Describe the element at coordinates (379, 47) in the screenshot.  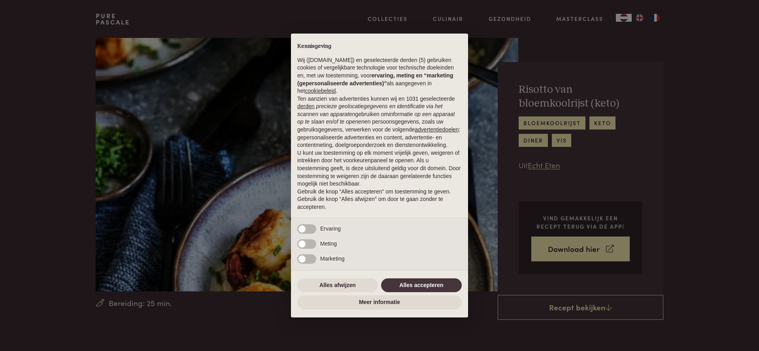
I see `h2: Kennisgeving` at that location.